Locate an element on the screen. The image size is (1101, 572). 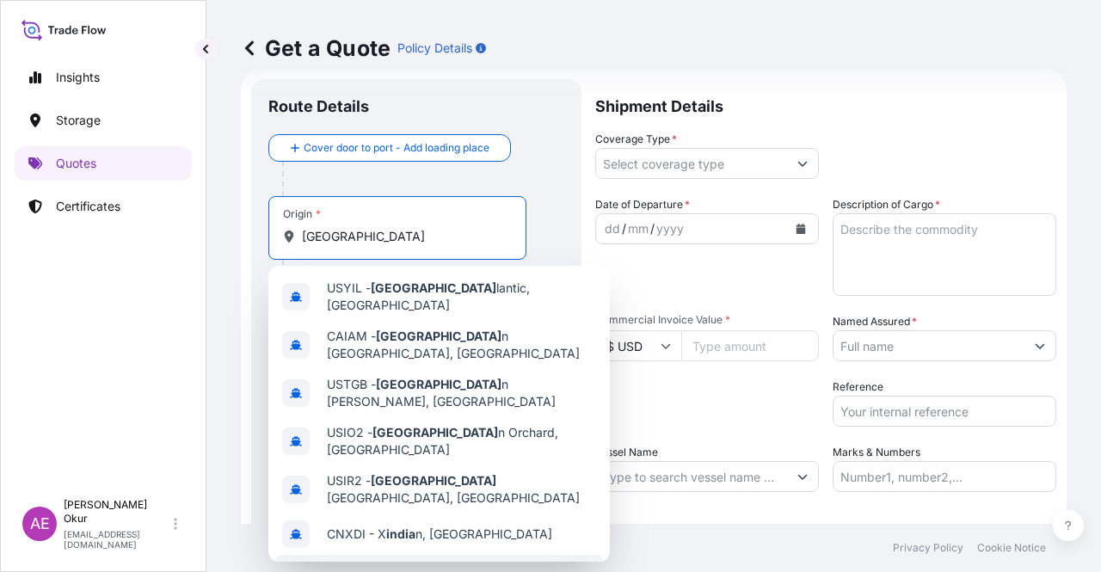
input: Your internal reference is located at coordinates (944, 411).